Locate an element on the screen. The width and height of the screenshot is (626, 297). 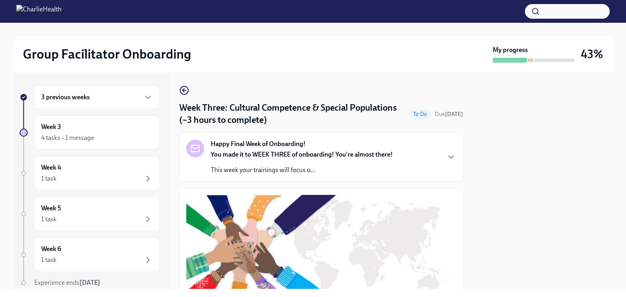
p: This week your trainings will focus o... is located at coordinates (301, 170).